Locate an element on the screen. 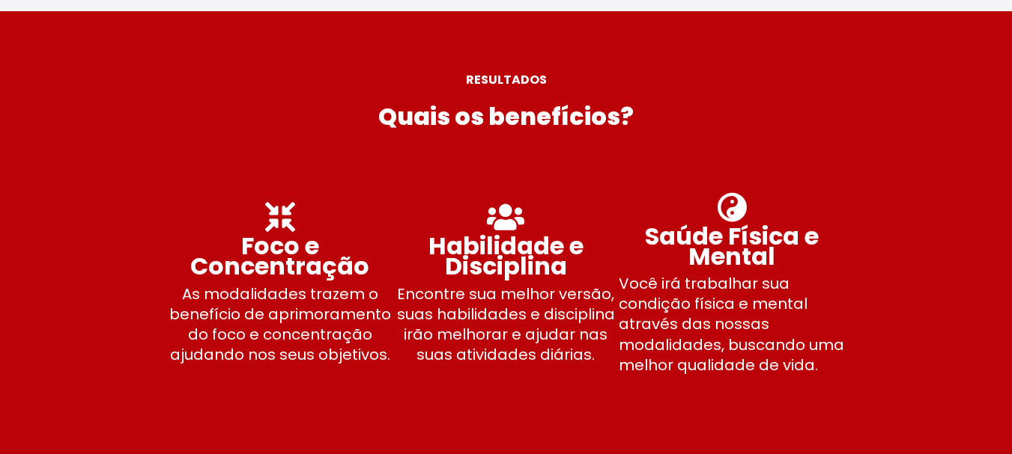 Image resolution: width=1012 pixels, height=454 pixels. strong: Saúde Física e Mental is located at coordinates (732, 246).